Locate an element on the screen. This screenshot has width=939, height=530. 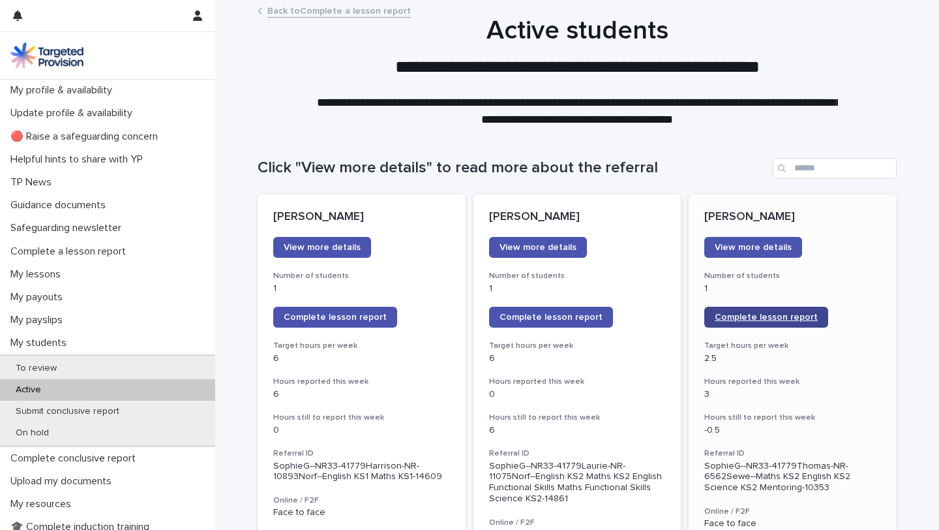
p: Complete a lesson report is located at coordinates (70, 251).